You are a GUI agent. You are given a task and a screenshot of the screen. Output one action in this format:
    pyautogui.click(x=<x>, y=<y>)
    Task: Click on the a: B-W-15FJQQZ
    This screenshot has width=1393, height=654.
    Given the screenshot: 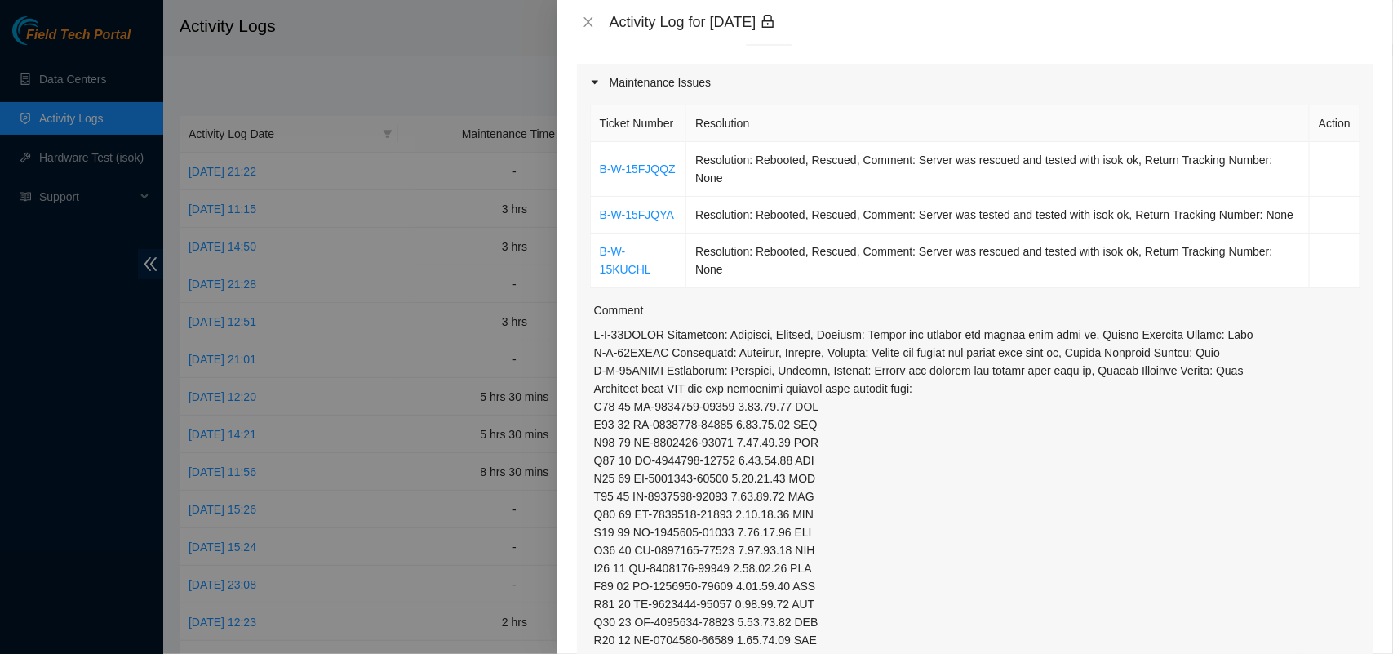 What is the action you would take?
    pyautogui.click(x=638, y=169)
    